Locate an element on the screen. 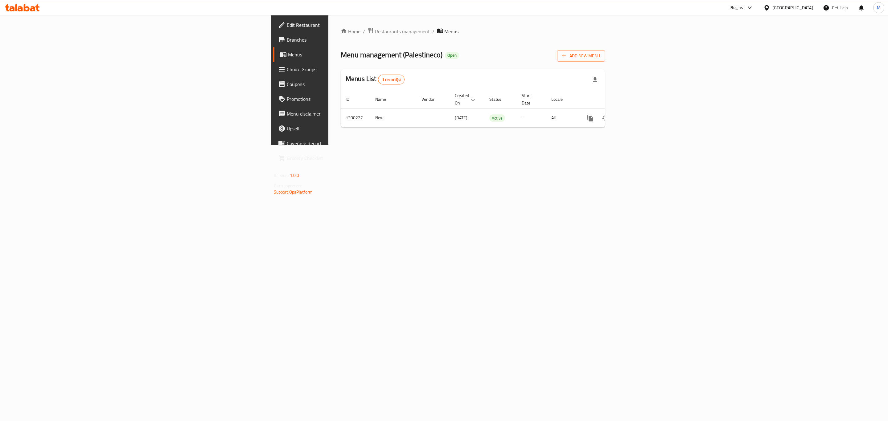  th: Actions is located at coordinates (613, 99).